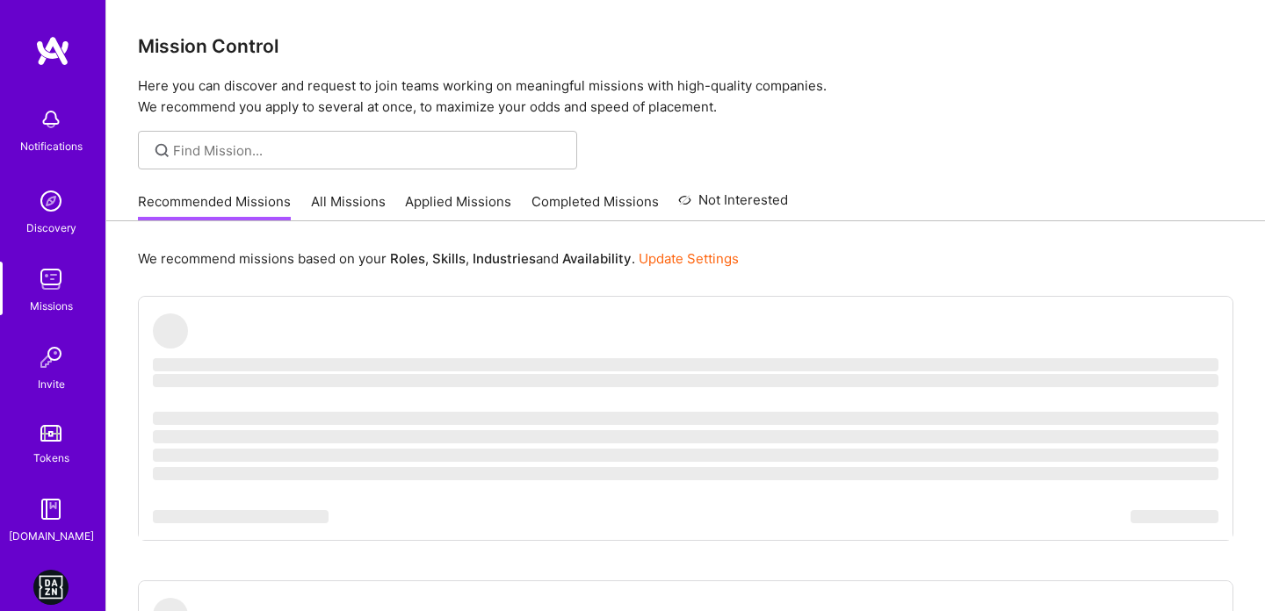 The image size is (1265, 611). I want to click on a: Recommended Missions, so click(214, 206).